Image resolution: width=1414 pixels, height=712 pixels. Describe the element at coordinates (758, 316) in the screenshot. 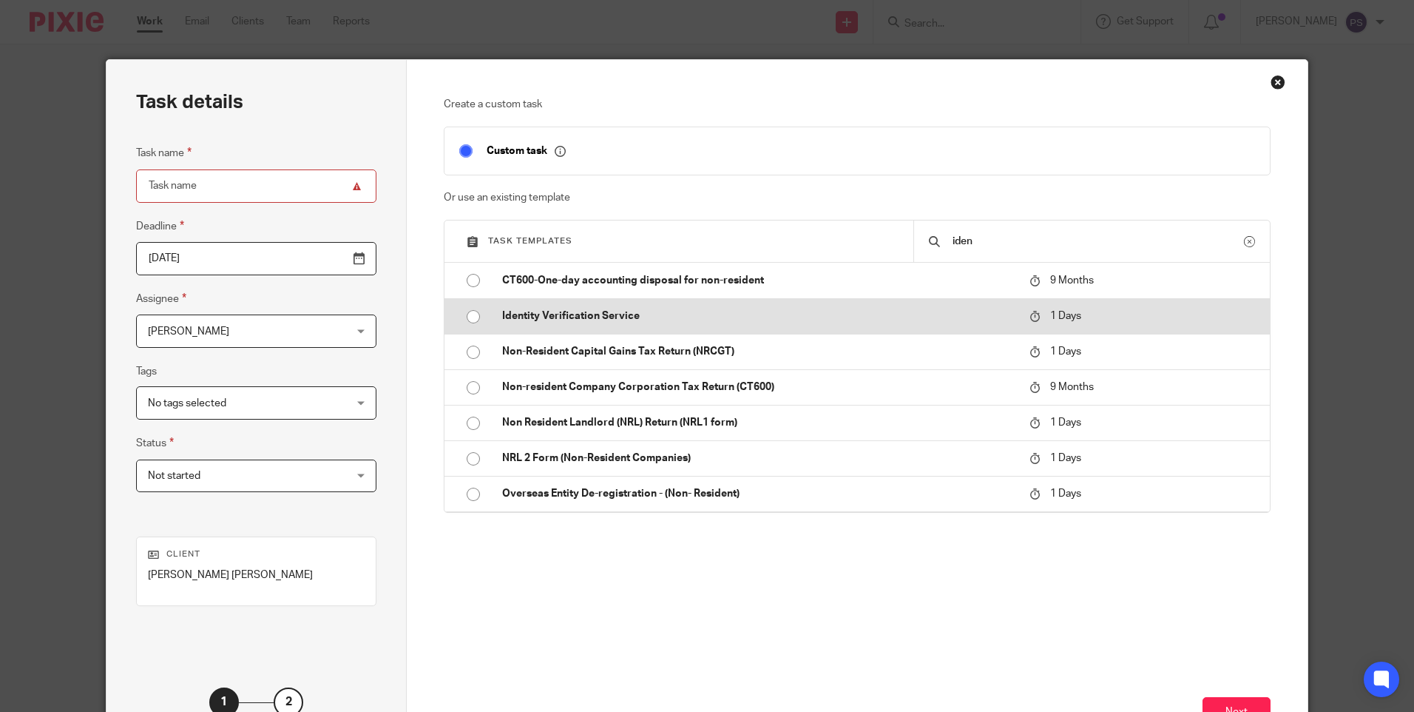

I see `p: Identity Verification Service` at that location.